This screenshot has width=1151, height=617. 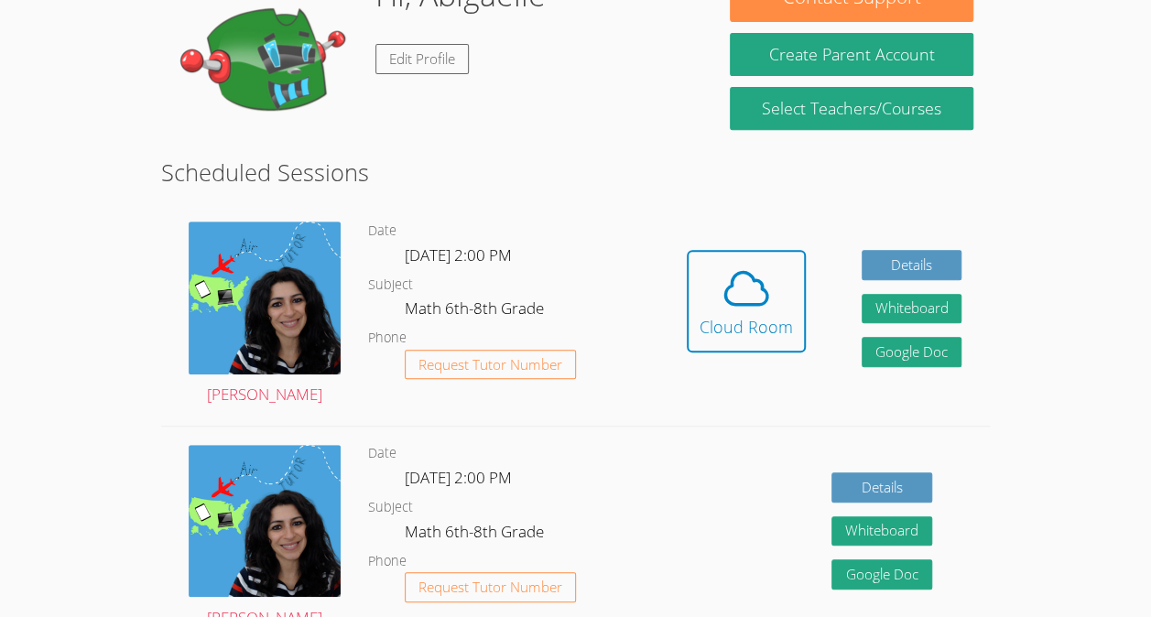 I want to click on a: Select Teachers/Courses, so click(x=851, y=108).